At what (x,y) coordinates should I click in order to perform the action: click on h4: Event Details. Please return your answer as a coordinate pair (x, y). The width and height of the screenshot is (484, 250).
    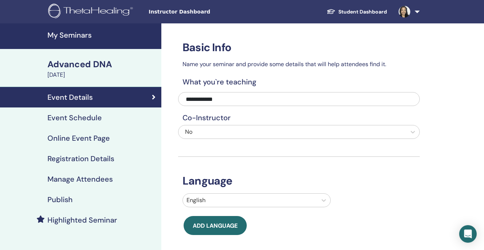
    Looking at the image, I should click on (70, 97).